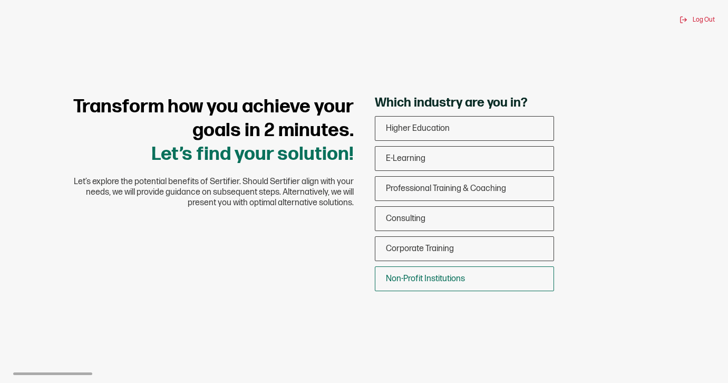 This screenshot has width=728, height=383. What do you see at coordinates (704, 20) in the screenshot?
I see `span: Log Out` at bounding box center [704, 20].